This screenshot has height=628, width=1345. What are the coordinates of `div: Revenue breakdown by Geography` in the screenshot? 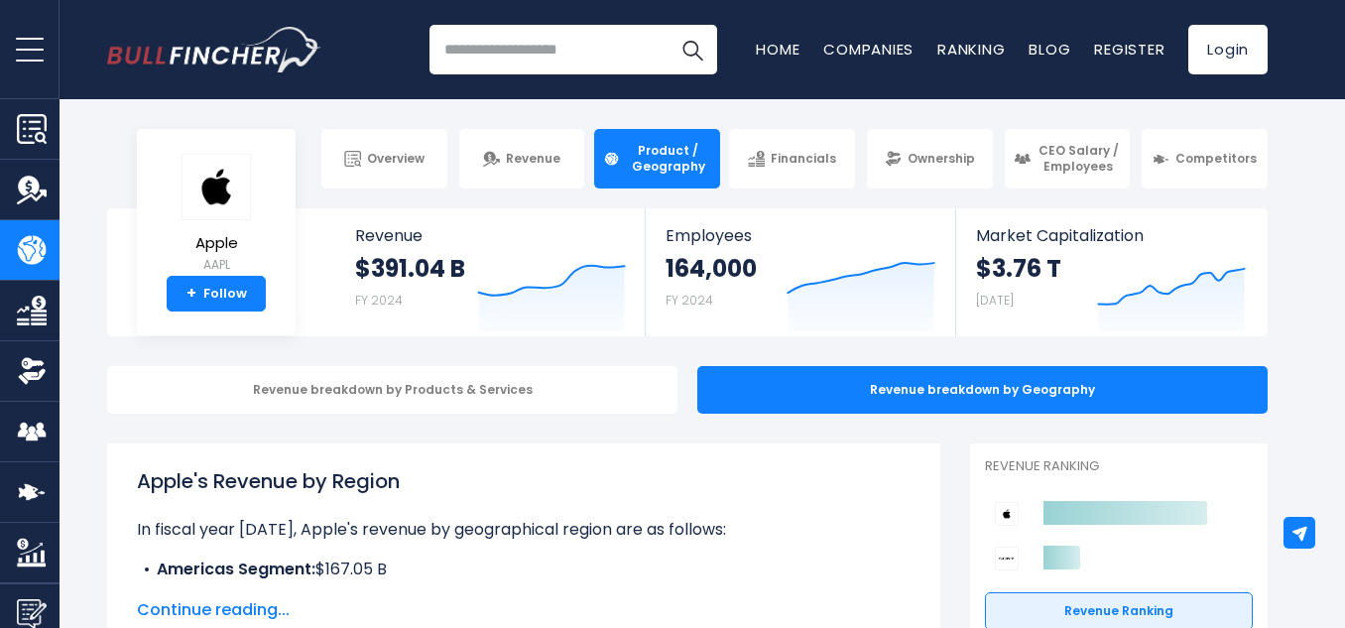 It's located at (982, 390).